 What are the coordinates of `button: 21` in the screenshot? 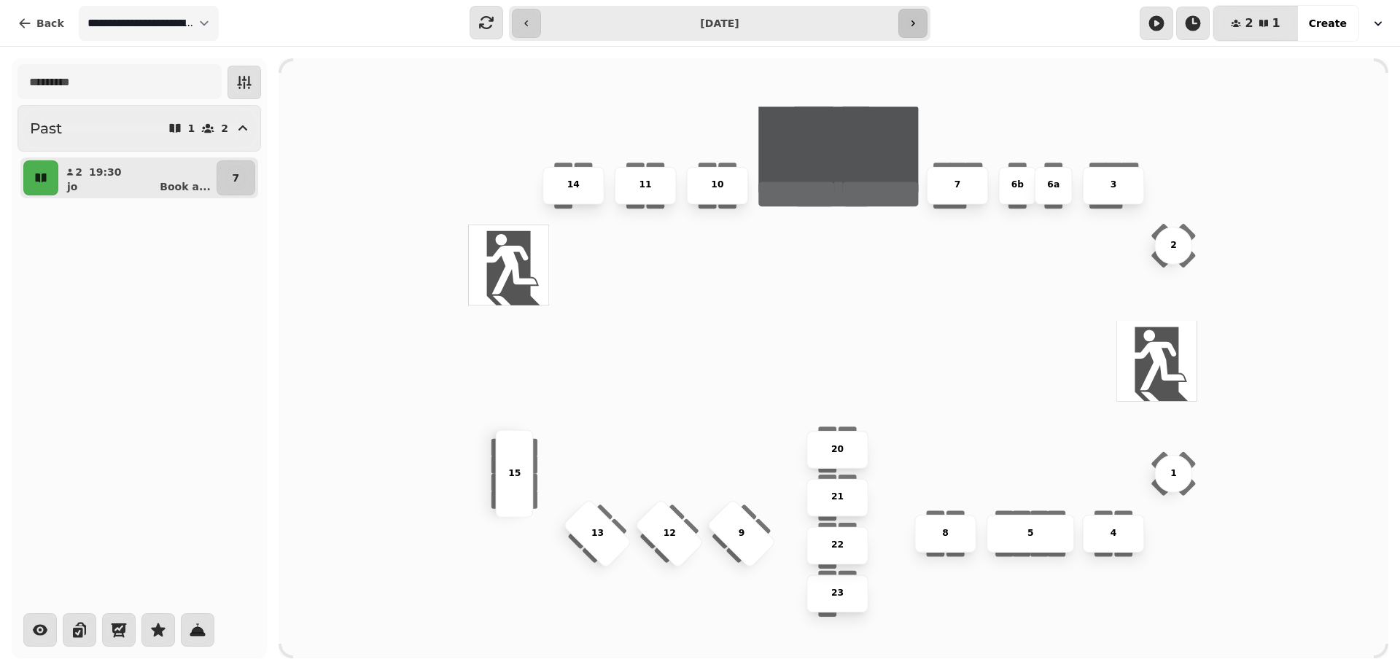 It's located at (1255, 23).